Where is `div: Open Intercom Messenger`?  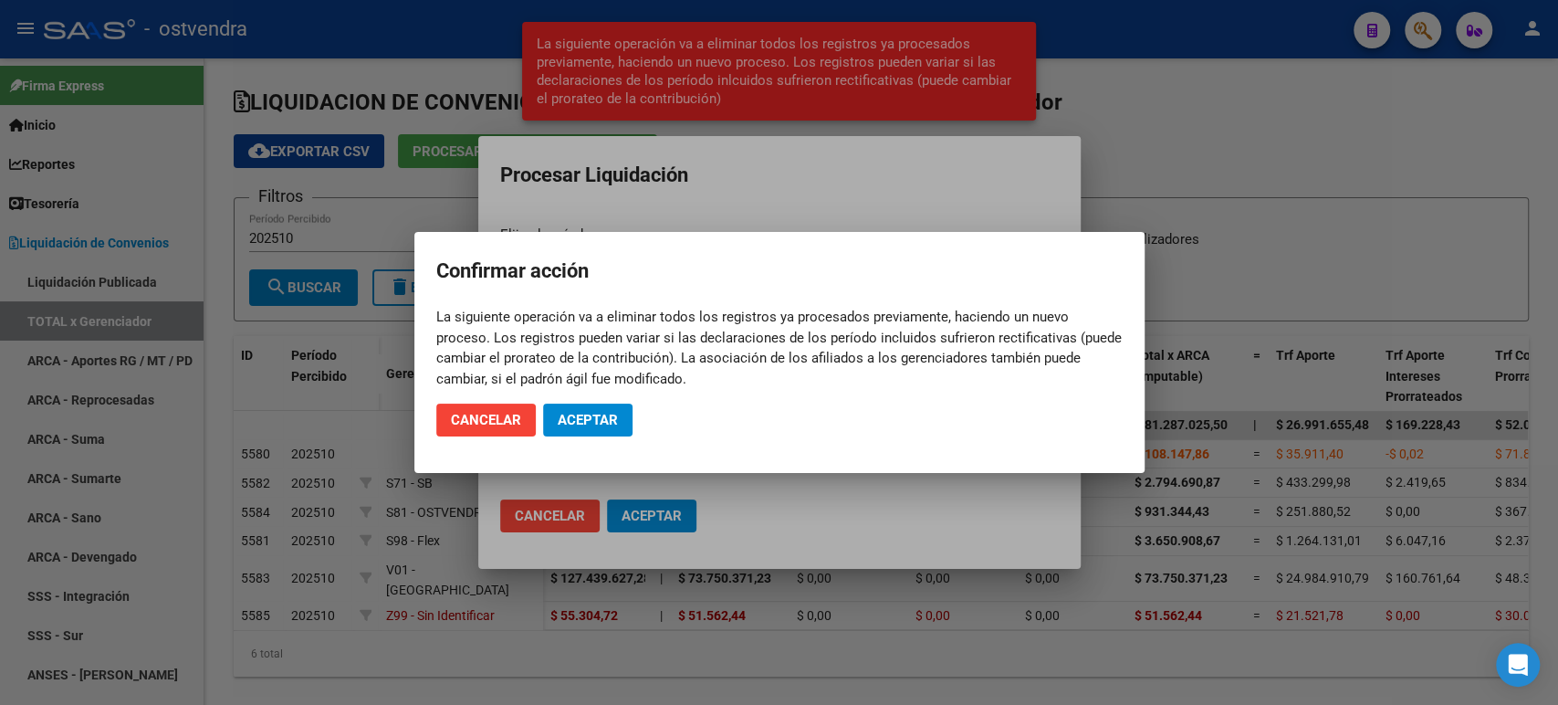
div: Open Intercom Messenger is located at coordinates (1518, 665).